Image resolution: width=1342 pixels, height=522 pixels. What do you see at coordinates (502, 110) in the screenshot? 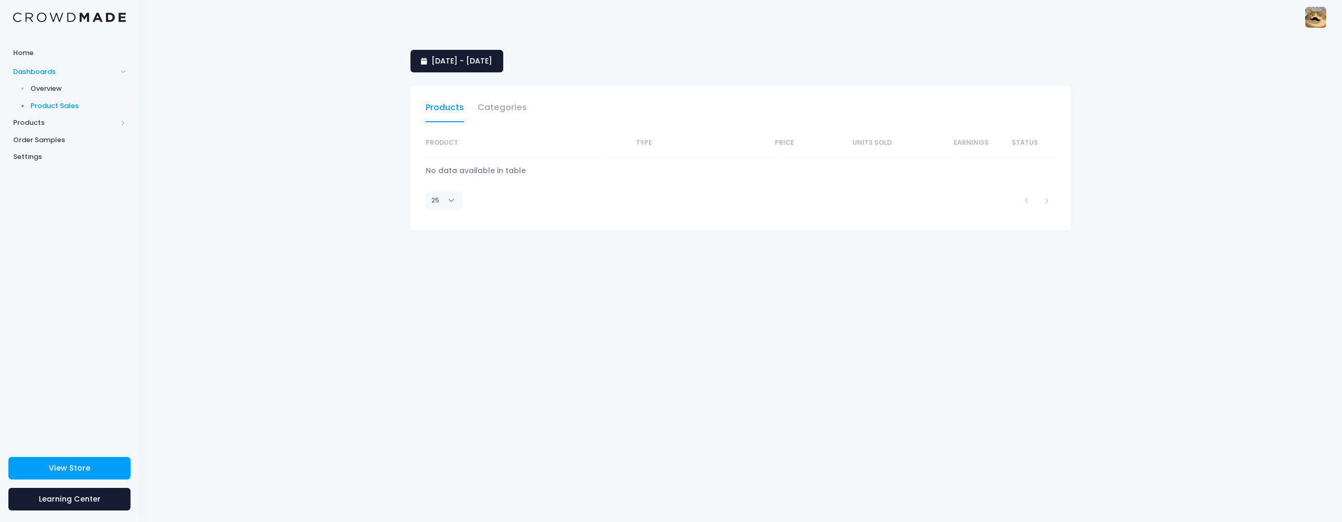
I see `a: Categories` at bounding box center [502, 110].